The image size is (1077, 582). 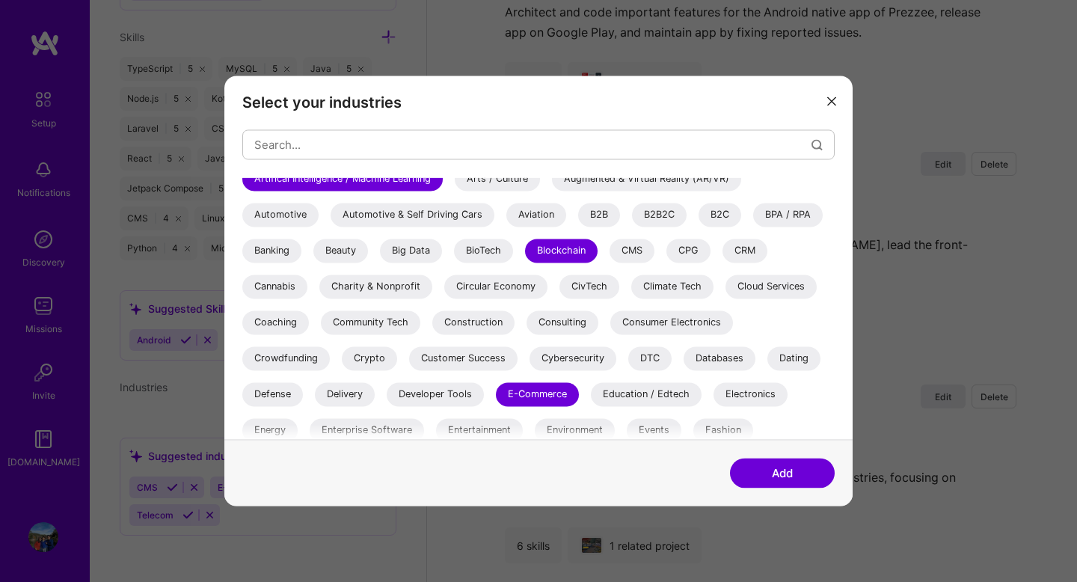 What do you see at coordinates (286, 358) in the screenshot?
I see `div: Crowdfunding` at bounding box center [286, 358].